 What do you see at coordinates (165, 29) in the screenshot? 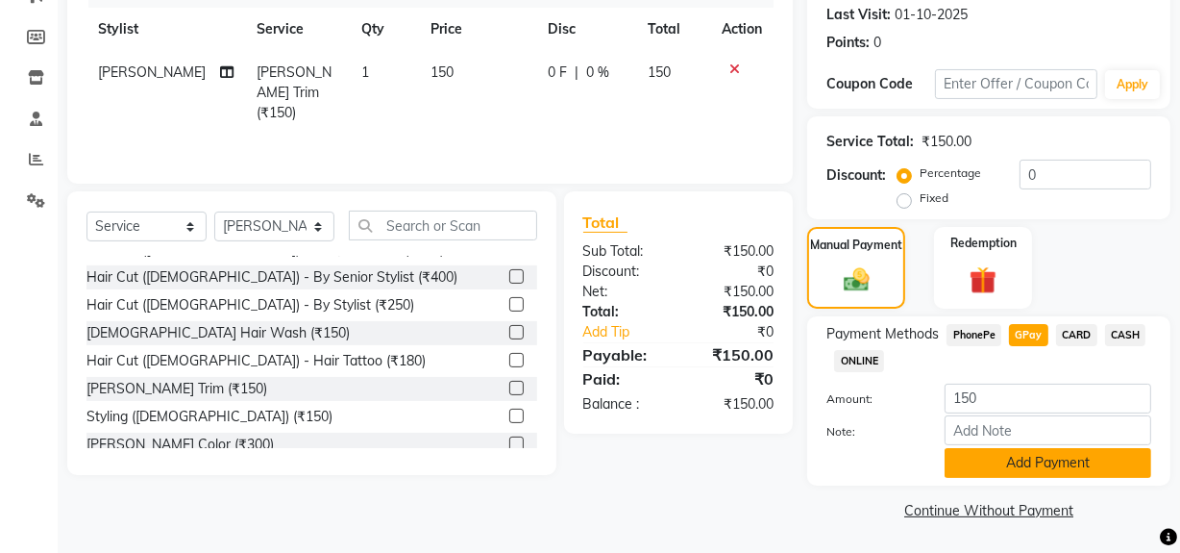
I see `th: Stylist` at bounding box center [165, 29].